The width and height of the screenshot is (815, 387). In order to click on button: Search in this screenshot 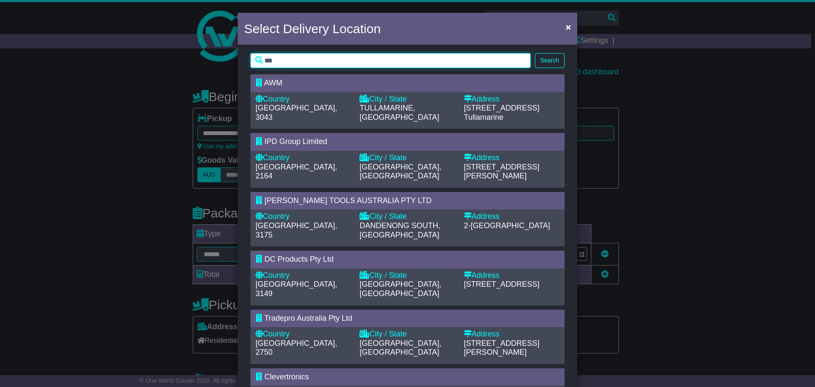, I will do `click(550, 60)`.